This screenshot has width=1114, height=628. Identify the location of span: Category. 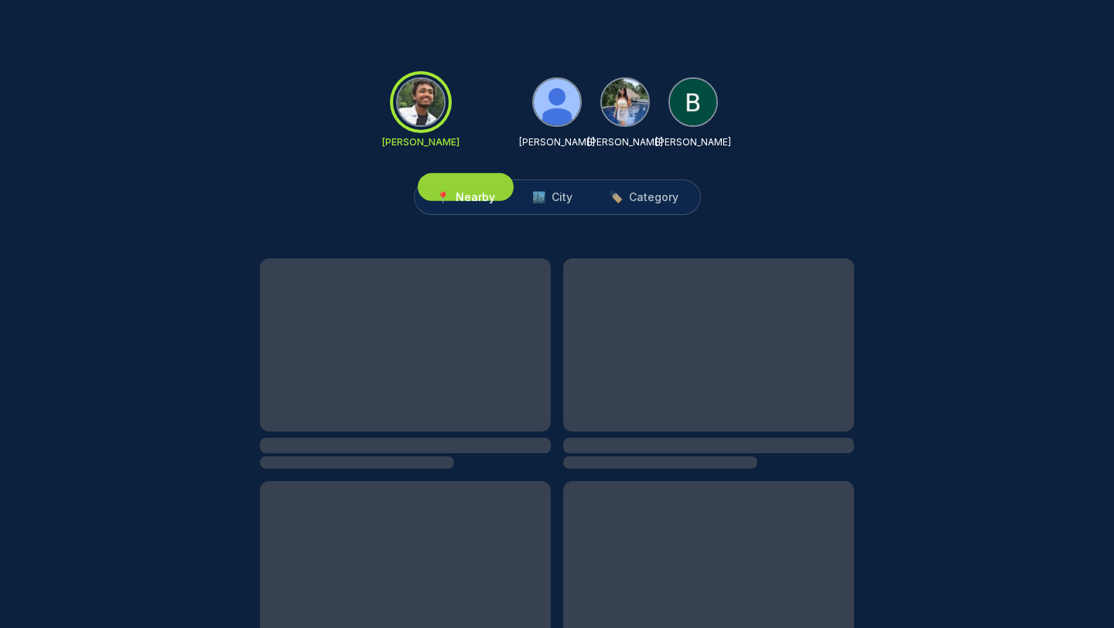
(653, 197).